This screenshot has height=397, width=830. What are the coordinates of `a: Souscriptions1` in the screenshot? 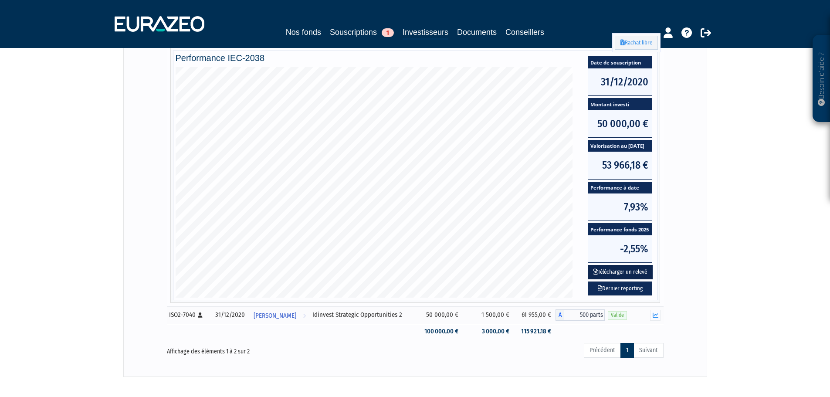 It's located at (362, 32).